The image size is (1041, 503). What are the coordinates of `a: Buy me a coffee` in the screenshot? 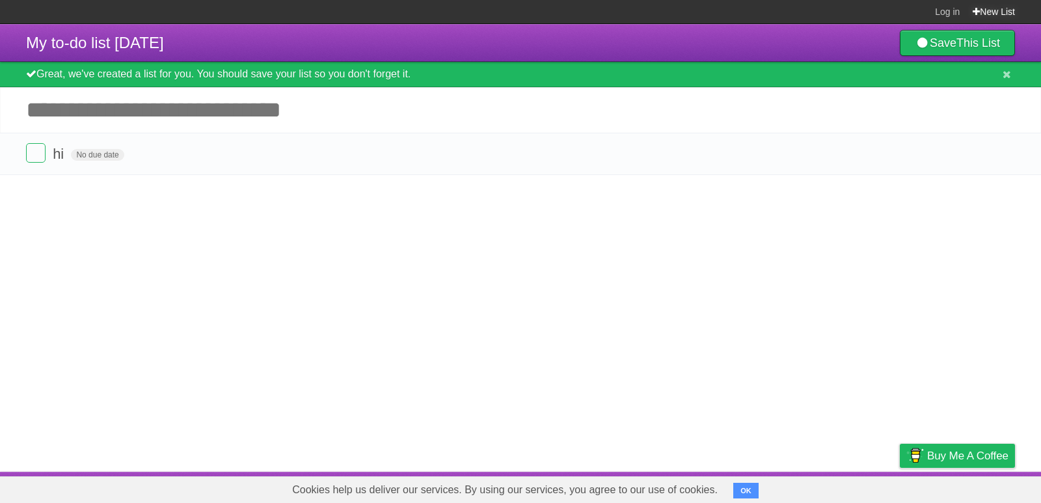 It's located at (957, 456).